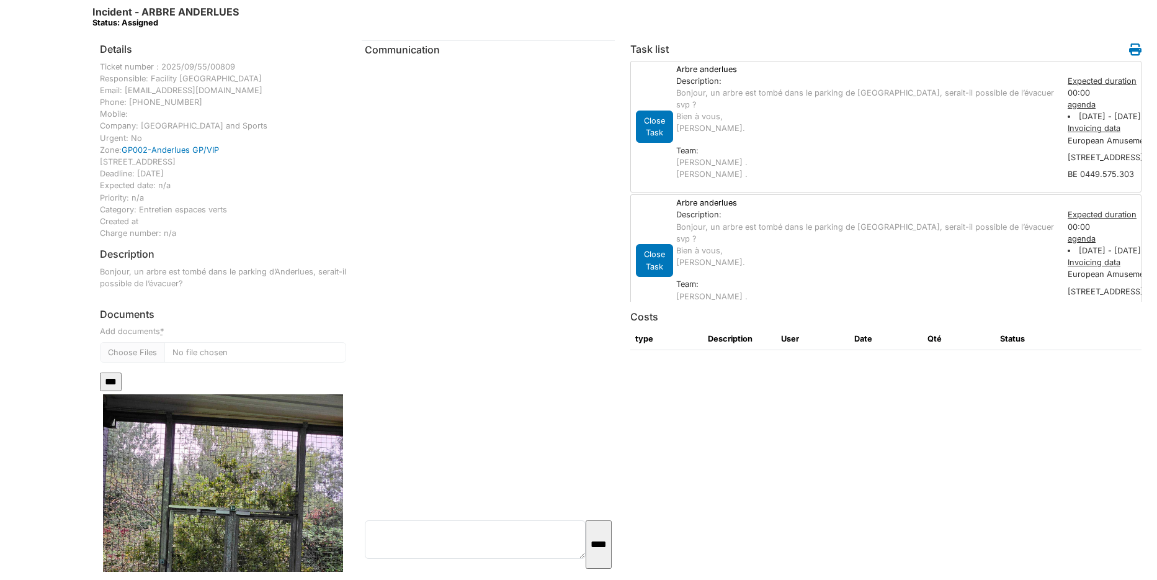 This screenshot has width=1157, height=580. Describe the element at coordinates (170, 150) in the screenshot. I see `a: GP002-Anderlues GP/VIP` at that location.